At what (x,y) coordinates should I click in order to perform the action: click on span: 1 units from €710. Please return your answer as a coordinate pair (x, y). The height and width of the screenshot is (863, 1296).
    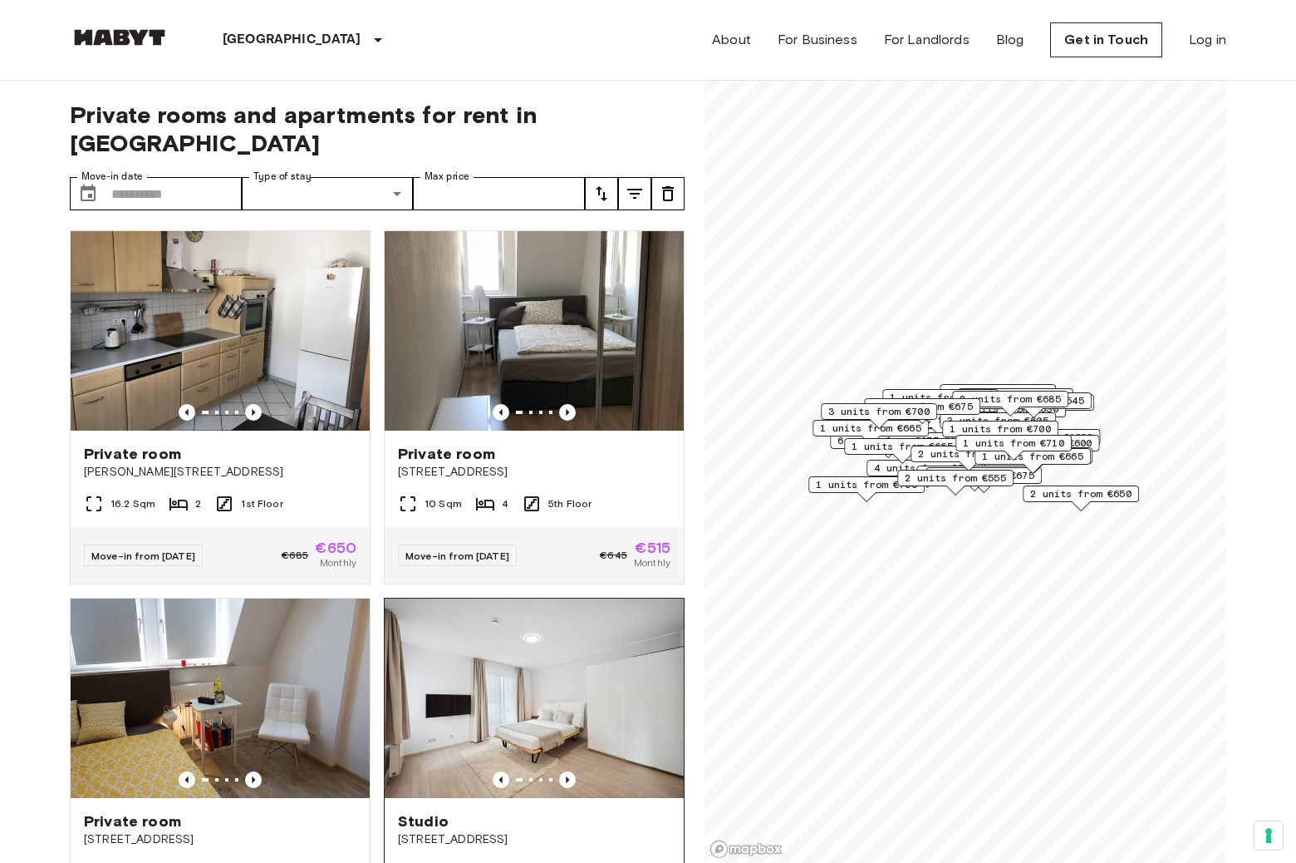
    Looking at the image, I should click on (1014, 443).